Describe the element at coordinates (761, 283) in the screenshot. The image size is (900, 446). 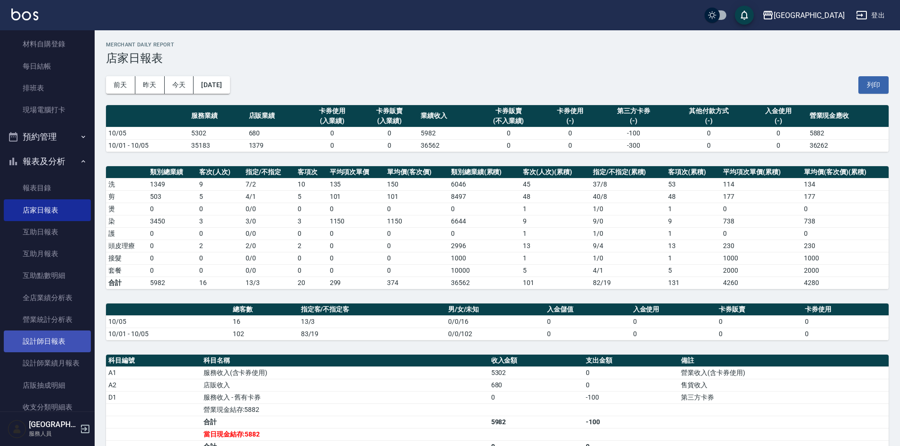
I see `td: 4260` at that location.